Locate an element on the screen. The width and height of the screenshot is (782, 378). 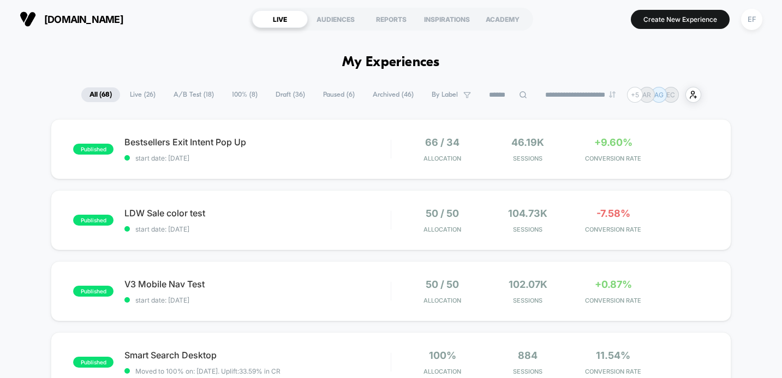
div: INSPIRATIONS is located at coordinates (447, 19).